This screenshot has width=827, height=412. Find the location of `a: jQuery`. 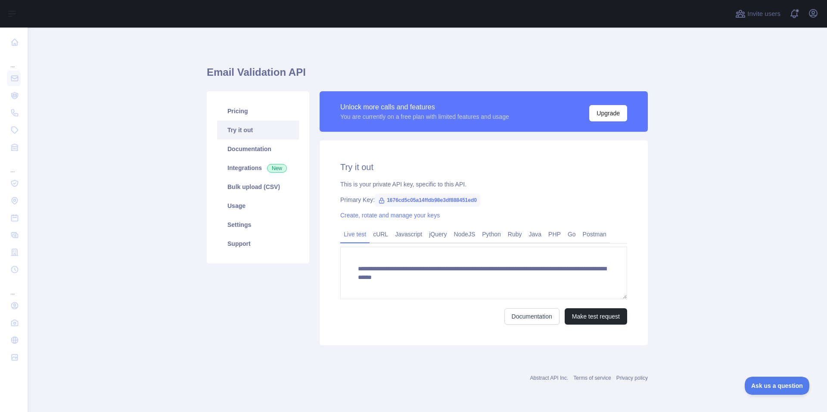

a: jQuery is located at coordinates (438, 234).